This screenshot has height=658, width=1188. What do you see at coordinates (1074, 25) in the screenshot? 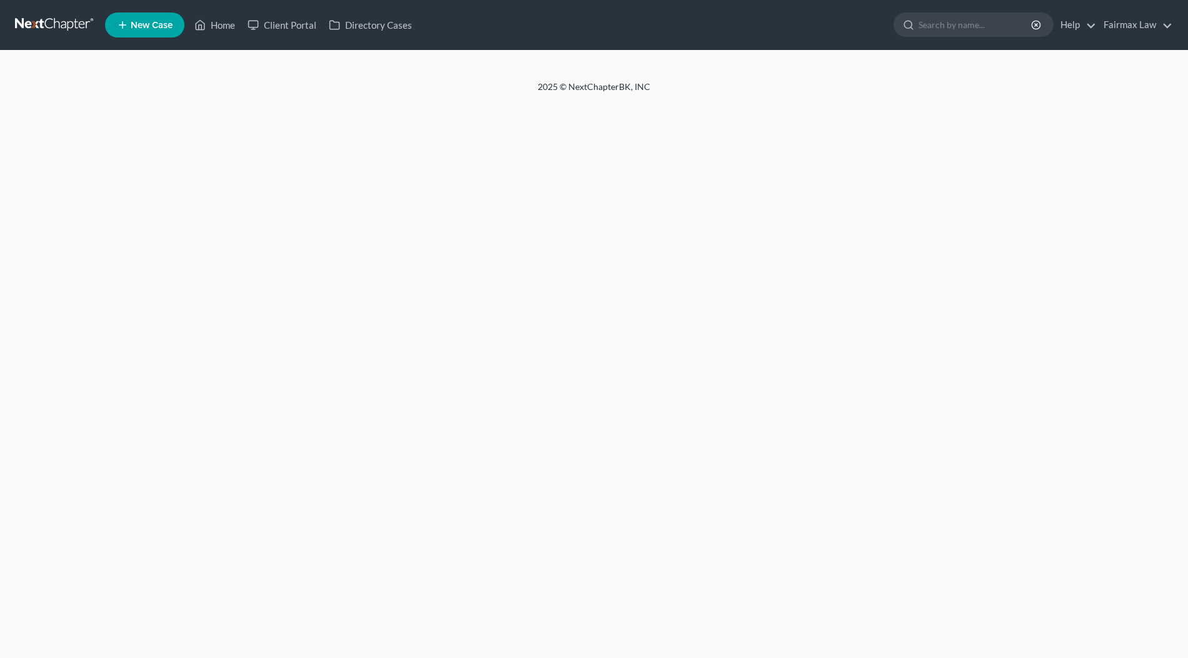
I see `a: Help` at bounding box center [1074, 25].